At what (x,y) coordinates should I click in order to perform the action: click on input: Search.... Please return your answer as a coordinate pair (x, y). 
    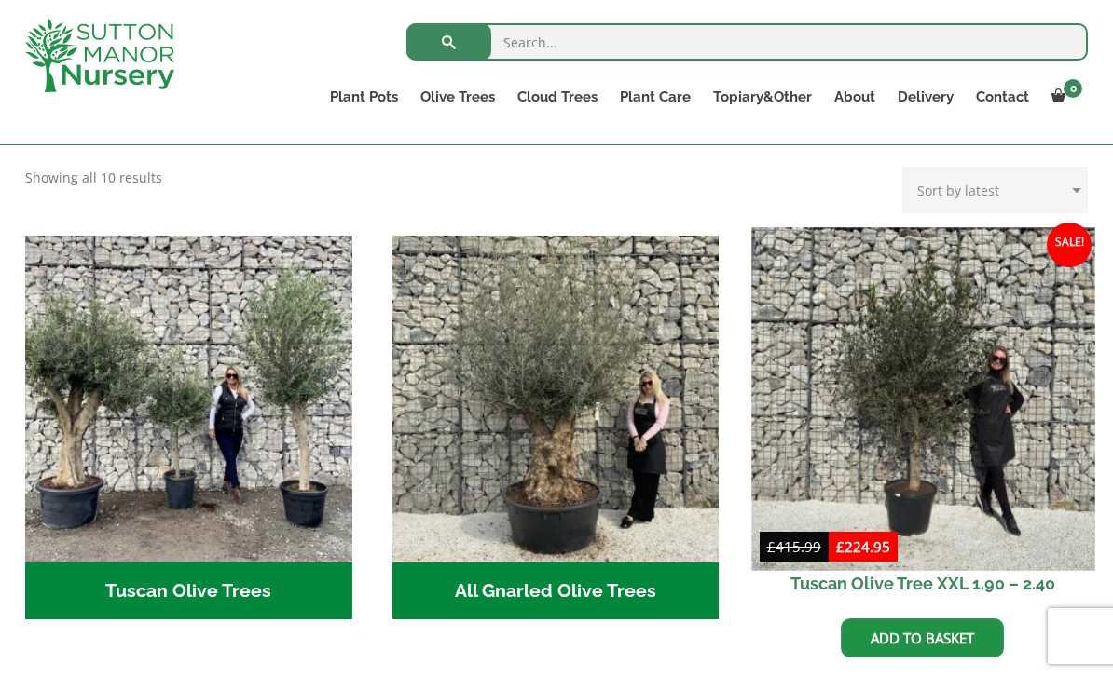
    Looking at the image, I should click on (746, 42).